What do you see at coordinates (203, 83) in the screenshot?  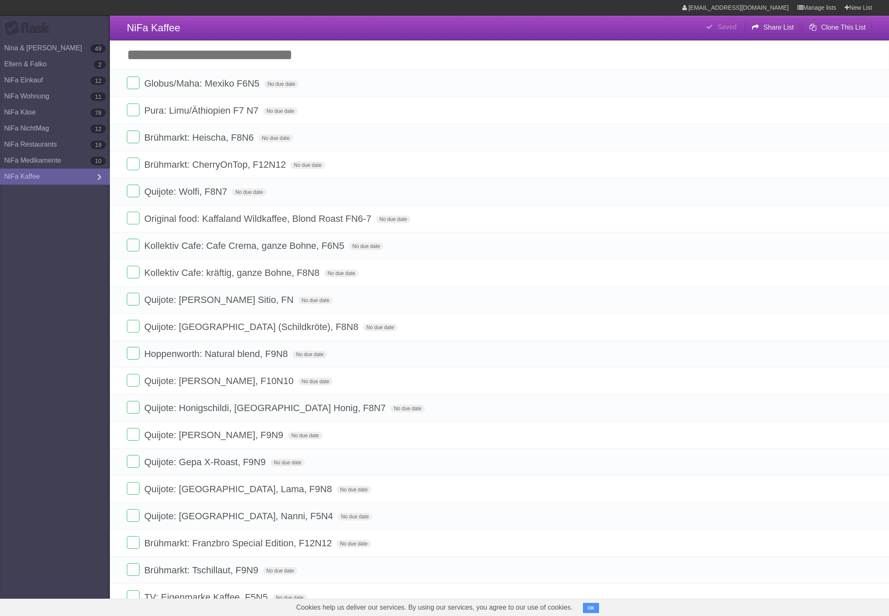 I see `span: Globus/Maha: Mexiko F6N5` at bounding box center [203, 83].